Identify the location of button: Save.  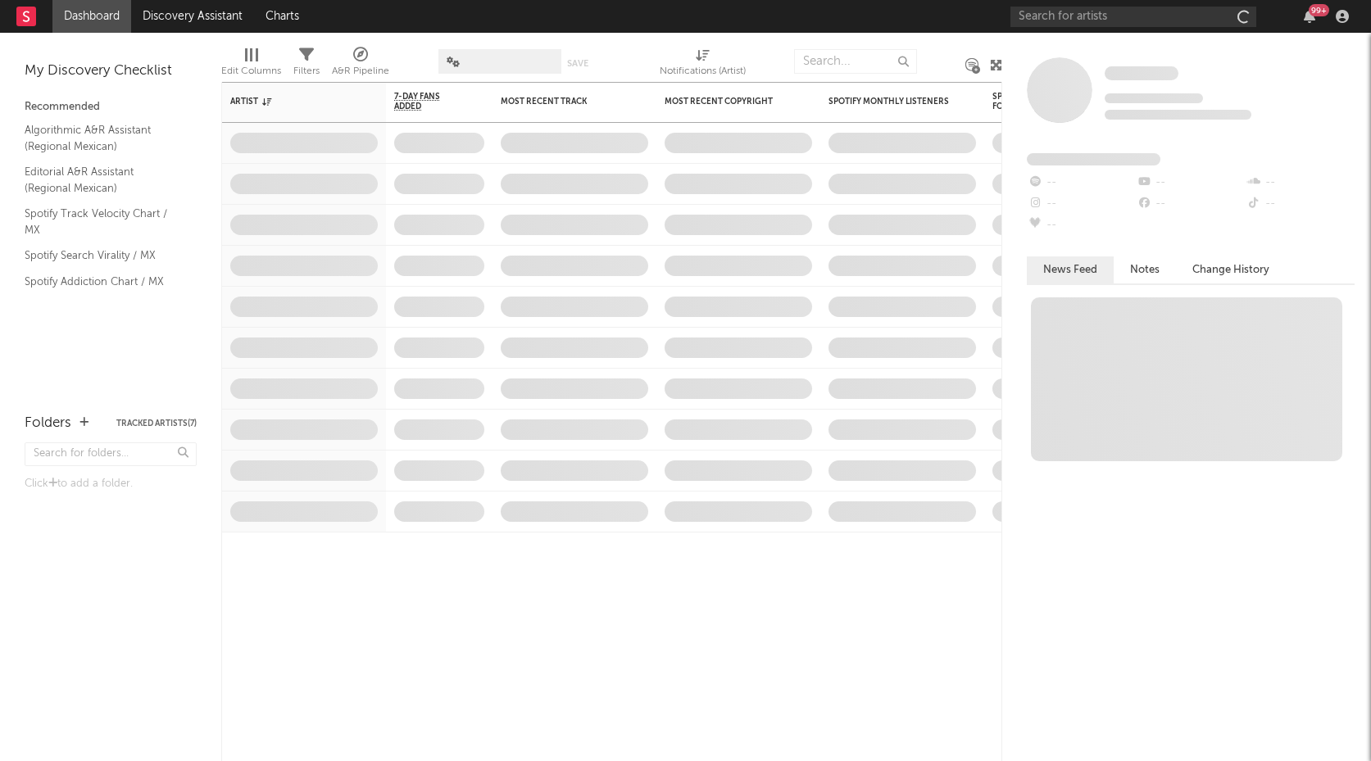
(578, 63).